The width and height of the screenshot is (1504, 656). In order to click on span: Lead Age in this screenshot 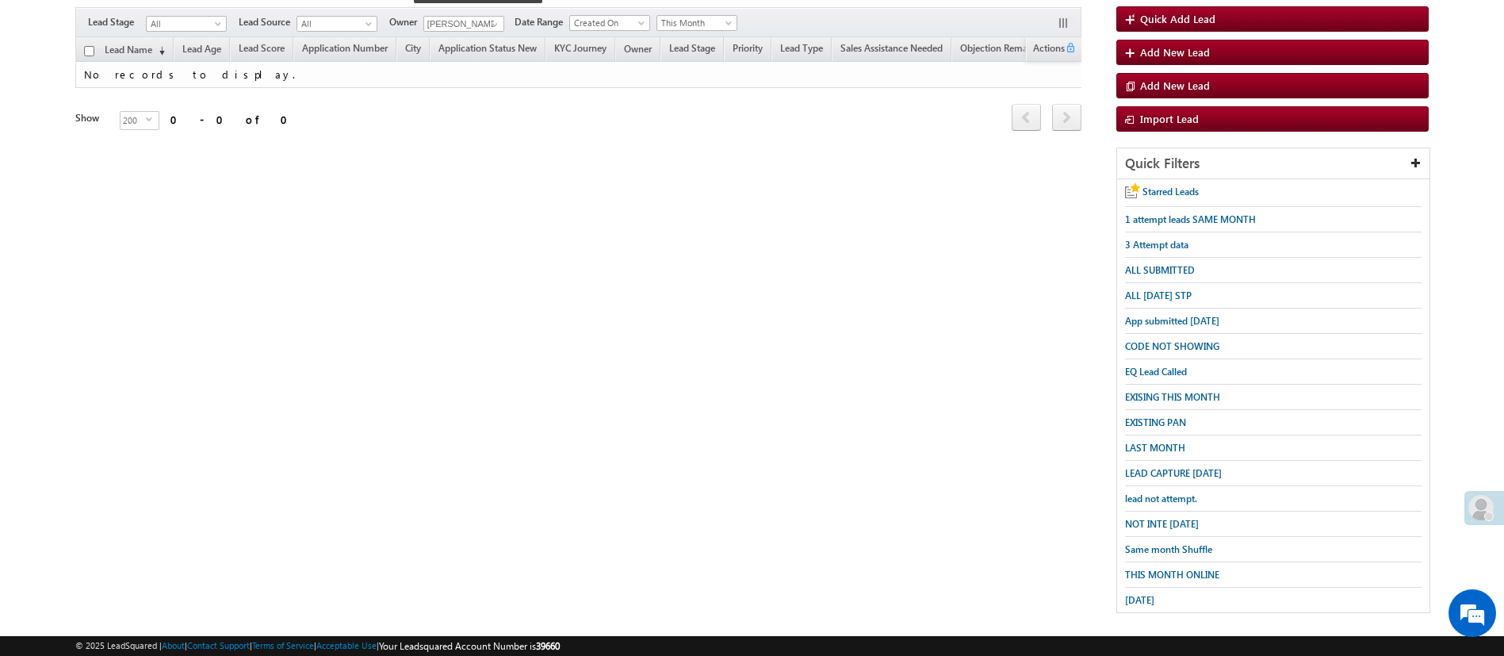, I will do `click(201, 48)`.